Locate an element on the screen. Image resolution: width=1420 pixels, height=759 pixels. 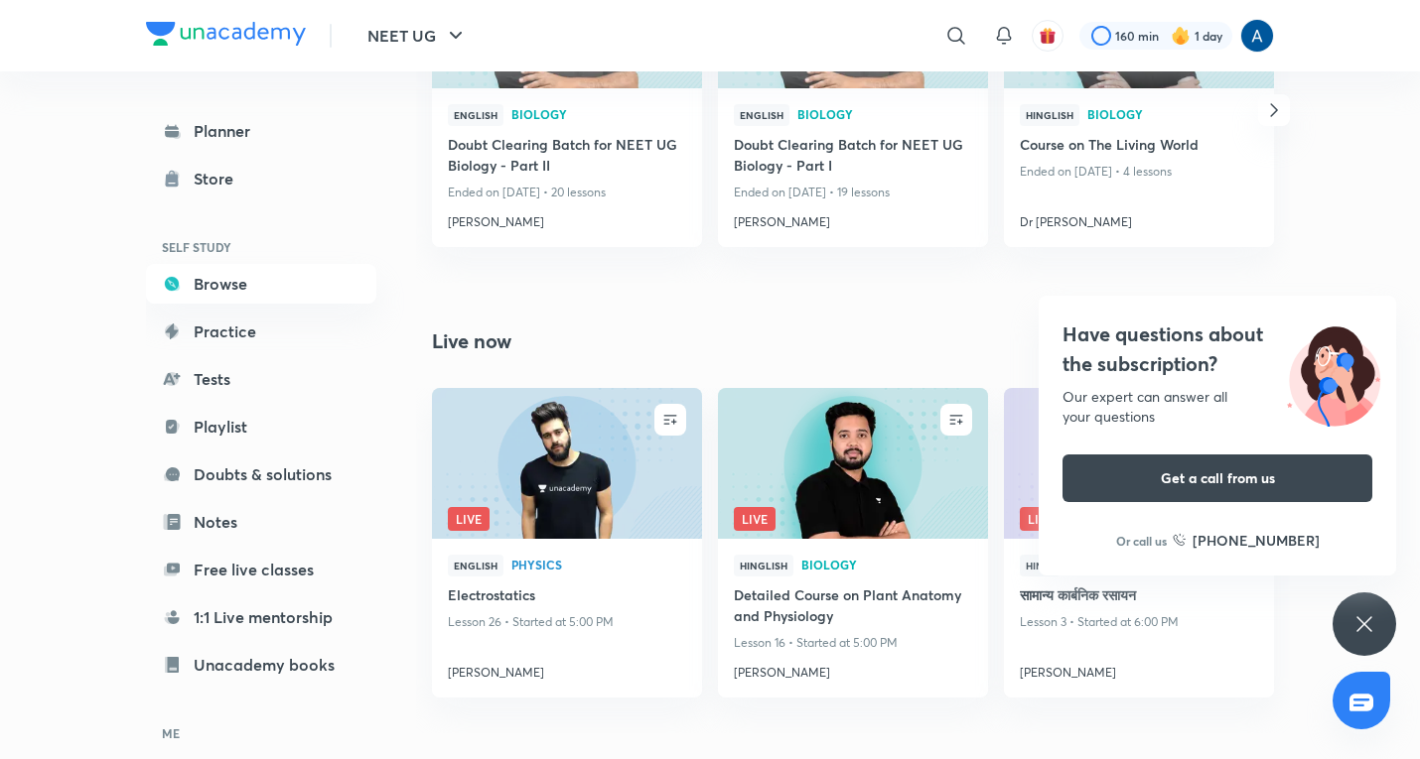
p: Lesson 16 • Started at 5:00 PM is located at coordinates (853, 643).